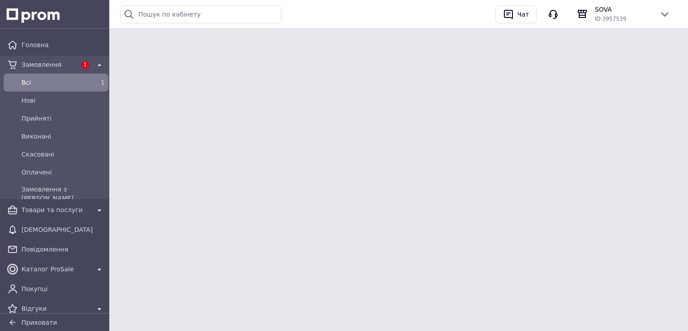  I want to click on span: Каталог ProSale, so click(56, 269).